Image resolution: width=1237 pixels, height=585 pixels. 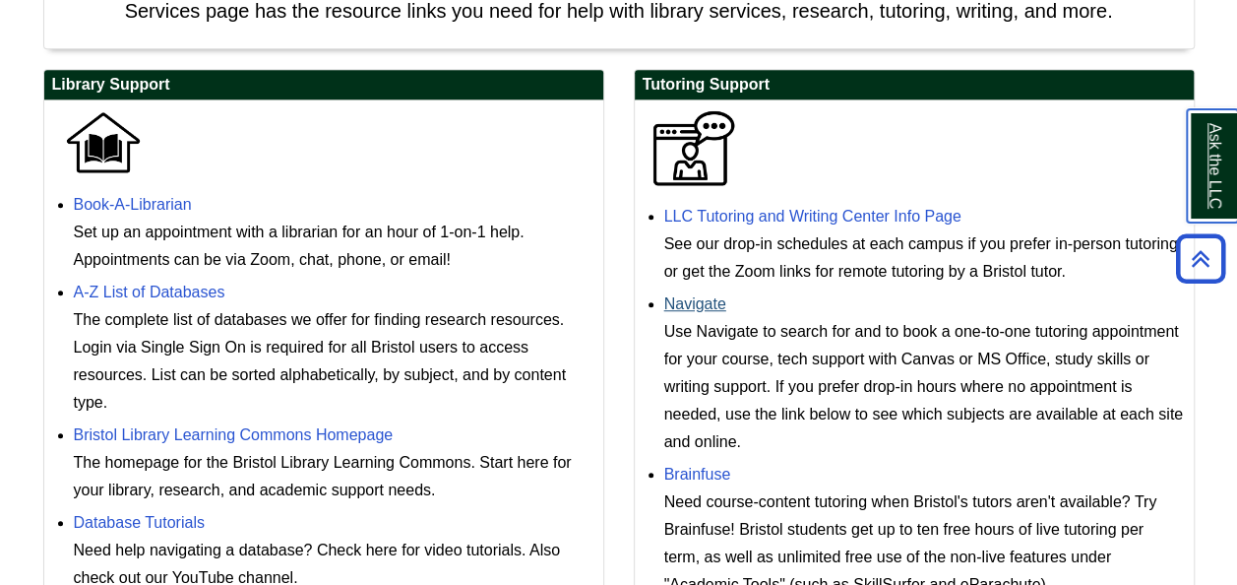 What do you see at coordinates (334, 361) in the screenshot?
I see `div: The complete list of databases we offer for finding research resources. Login via Single Sign On ...` at bounding box center [334, 361].